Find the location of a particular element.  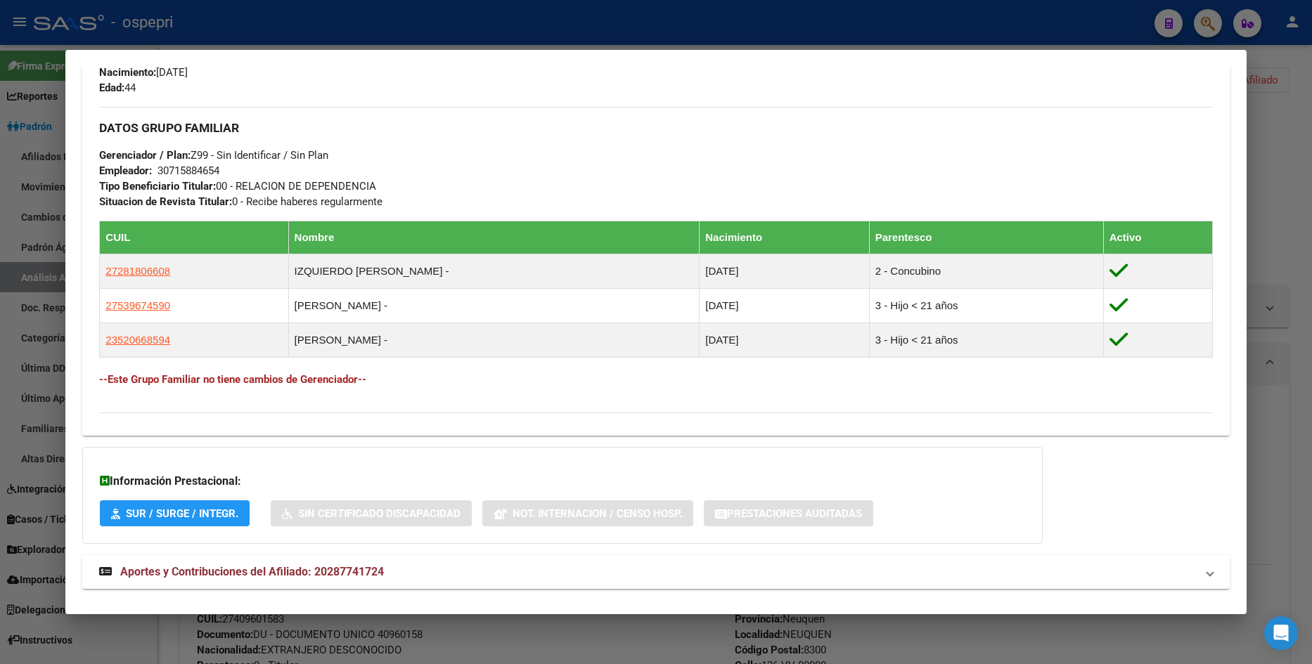

strong: Tipo Beneficiario Titular: is located at coordinates (158, 186).